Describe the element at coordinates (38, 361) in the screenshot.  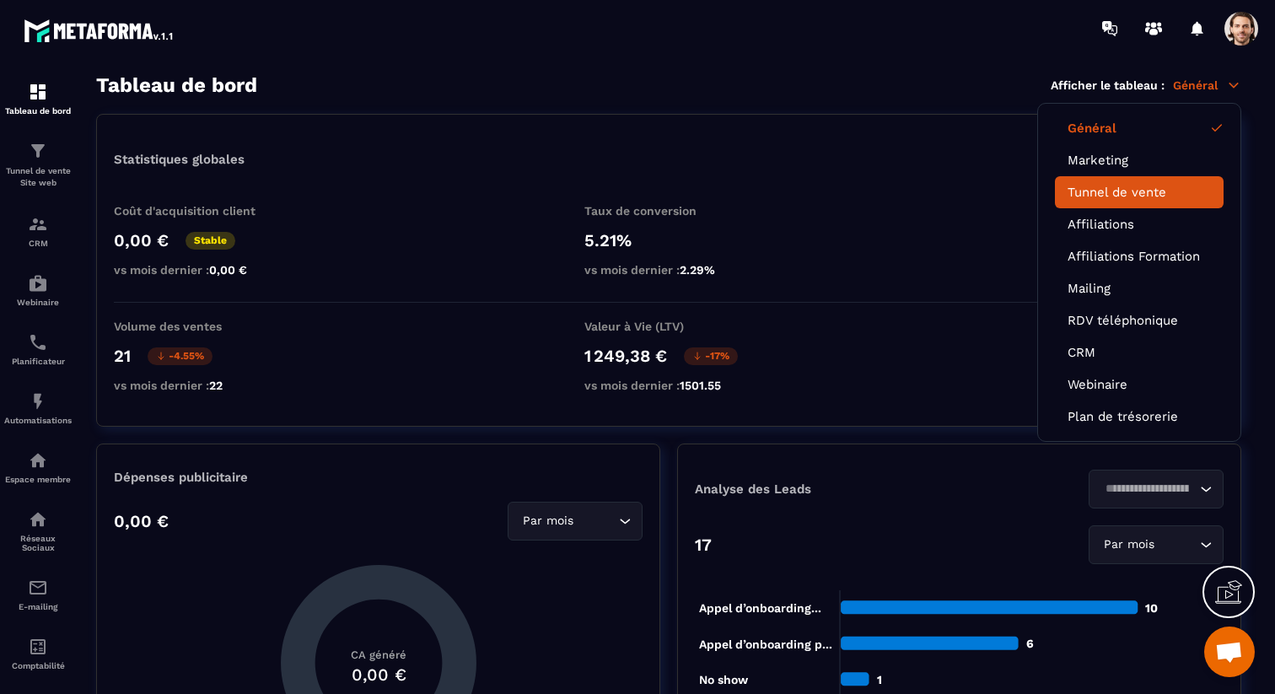
I see `p: Planificateur` at that location.